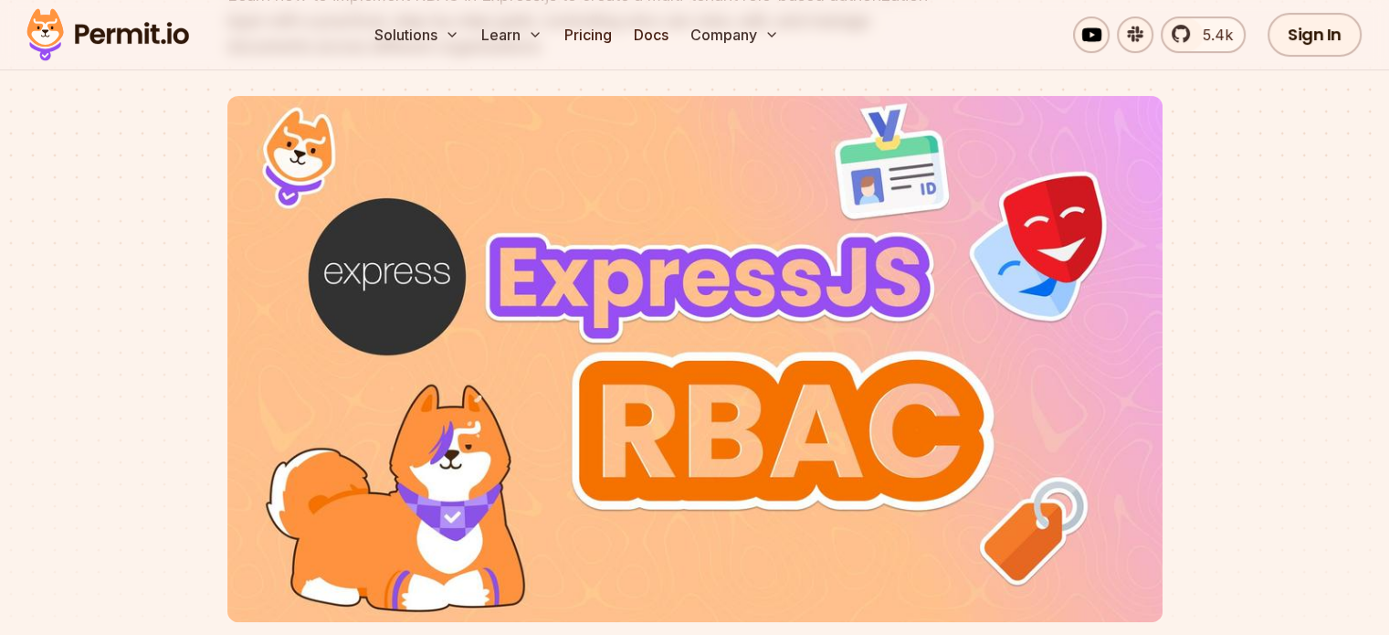  Describe the element at coordinates (651, 35) in the screenshot. I see `a: Docs` at that location.